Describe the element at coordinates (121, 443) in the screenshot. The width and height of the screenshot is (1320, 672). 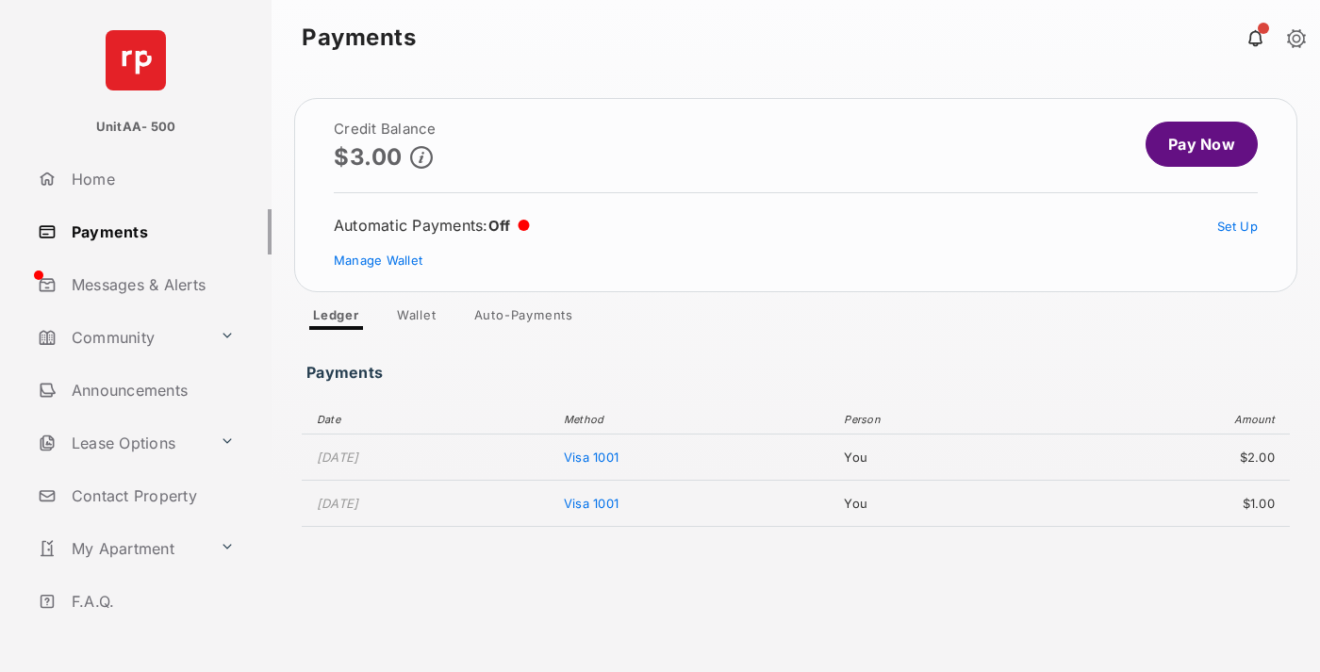
I see `a: Lease Options` at that location.